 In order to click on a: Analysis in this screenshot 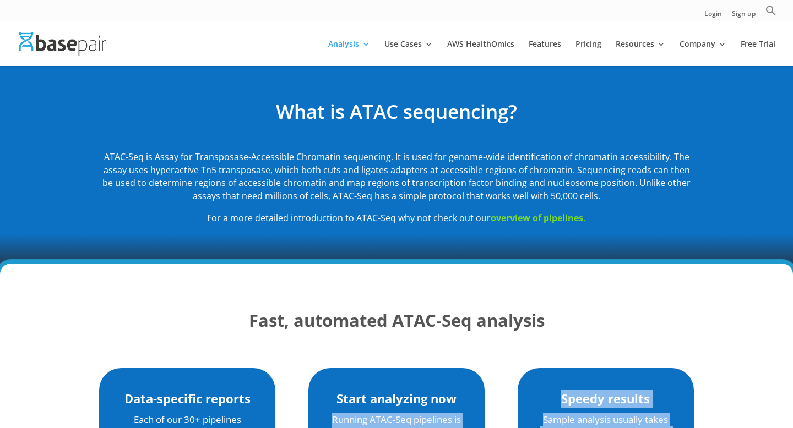, I will do `click(349, 53)`.